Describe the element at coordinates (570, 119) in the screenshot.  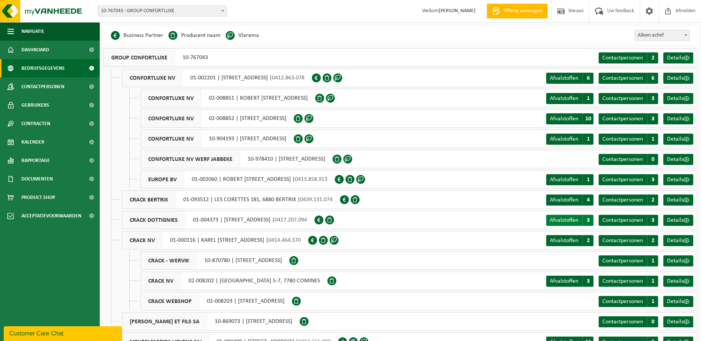
I see `a: Afvalstoffen 10` at that location.